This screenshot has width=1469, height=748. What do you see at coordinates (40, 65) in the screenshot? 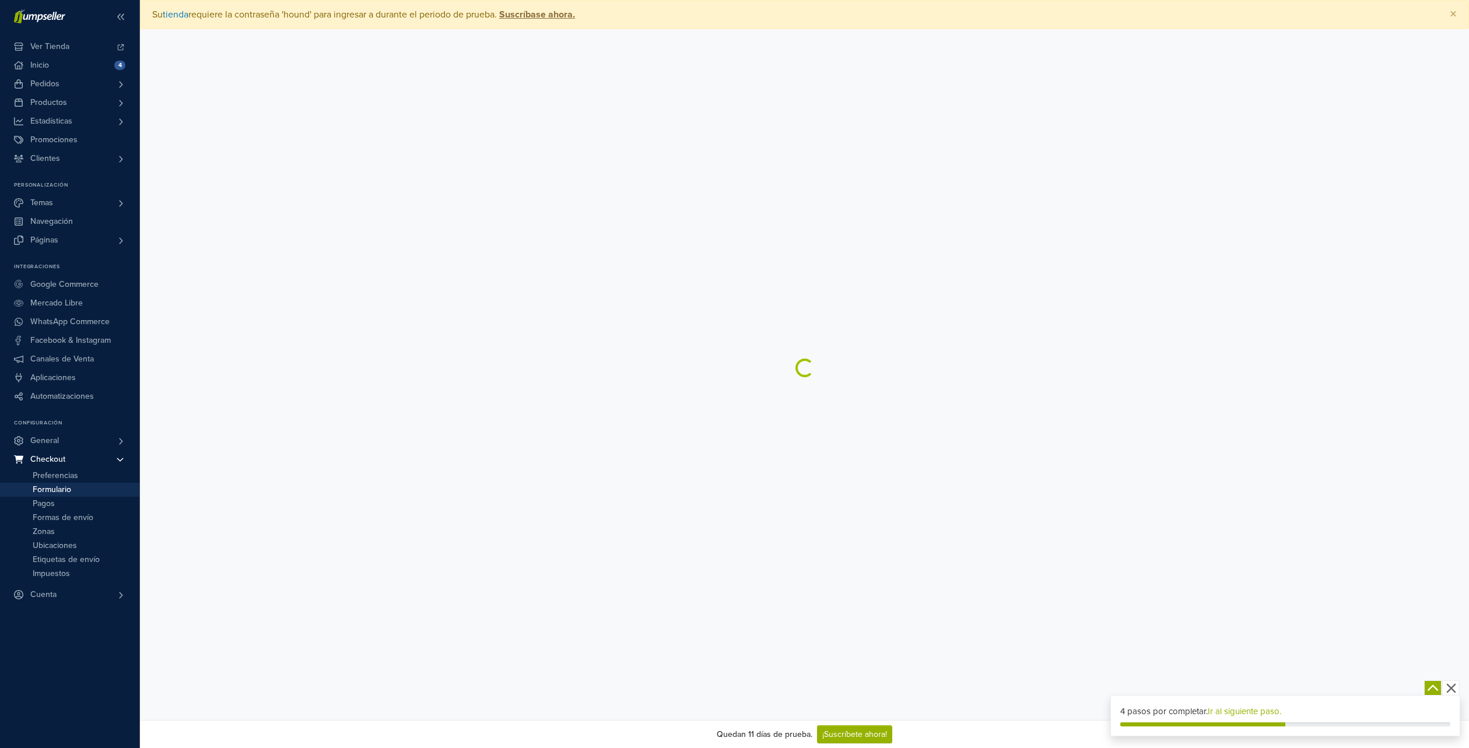
I see `span: Inicio` at bounding box center [40, 65].